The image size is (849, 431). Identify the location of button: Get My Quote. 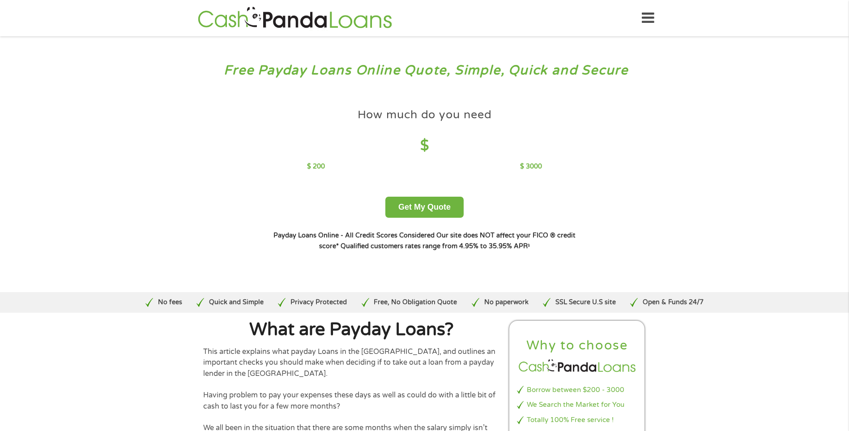
(424, 207).